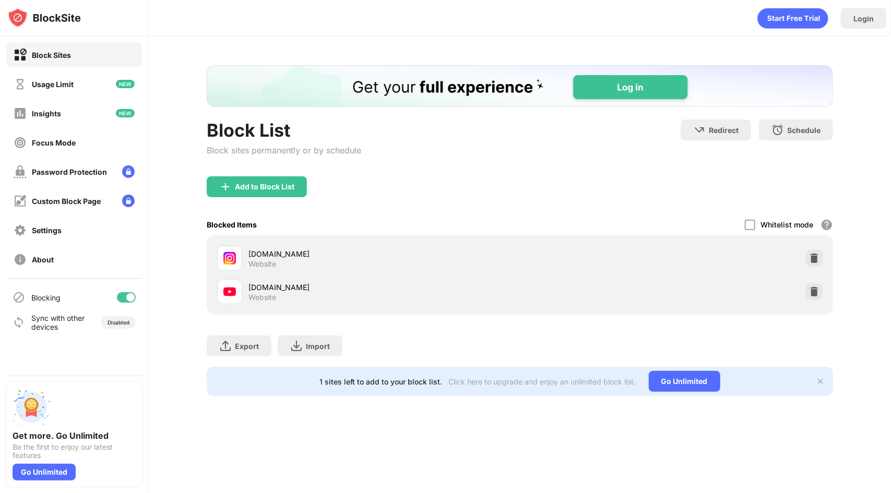  I want to click on div: Whitelist mode, so click(787, 225).